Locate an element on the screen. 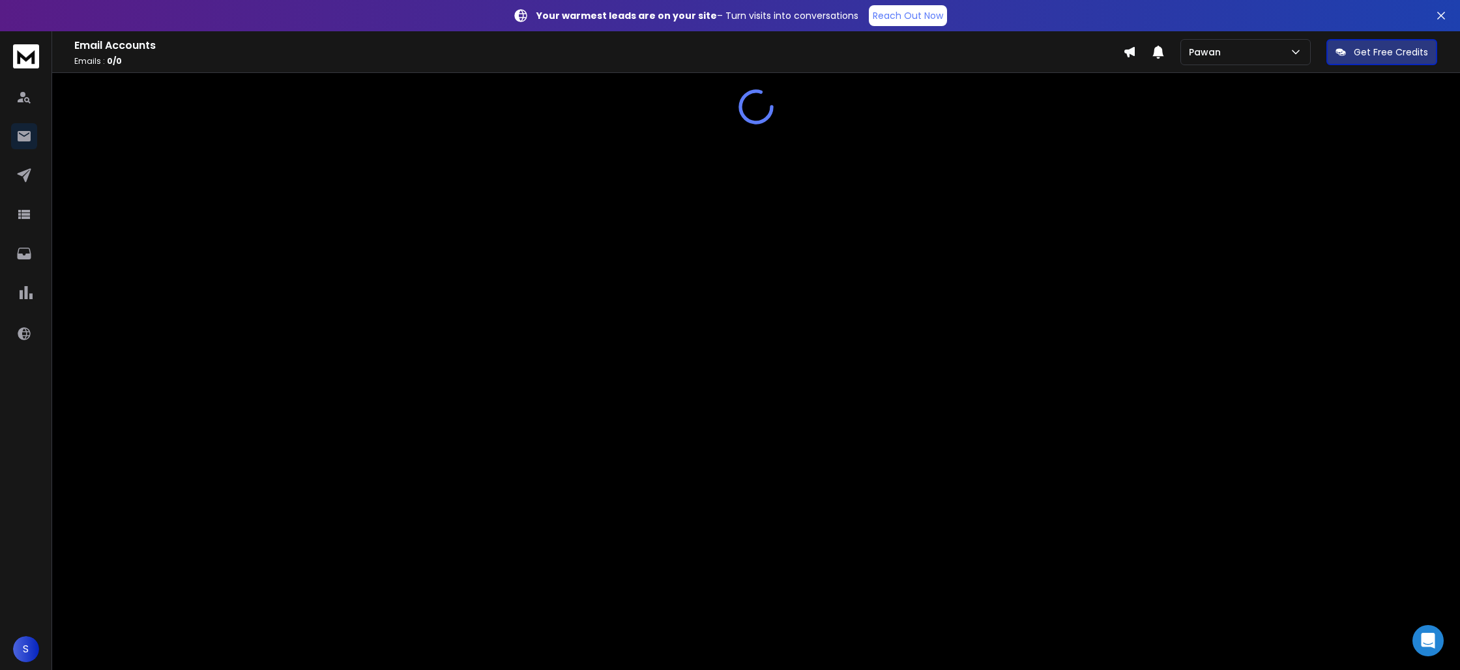  p: Reach Out Now is located at coordinates (908, 16).